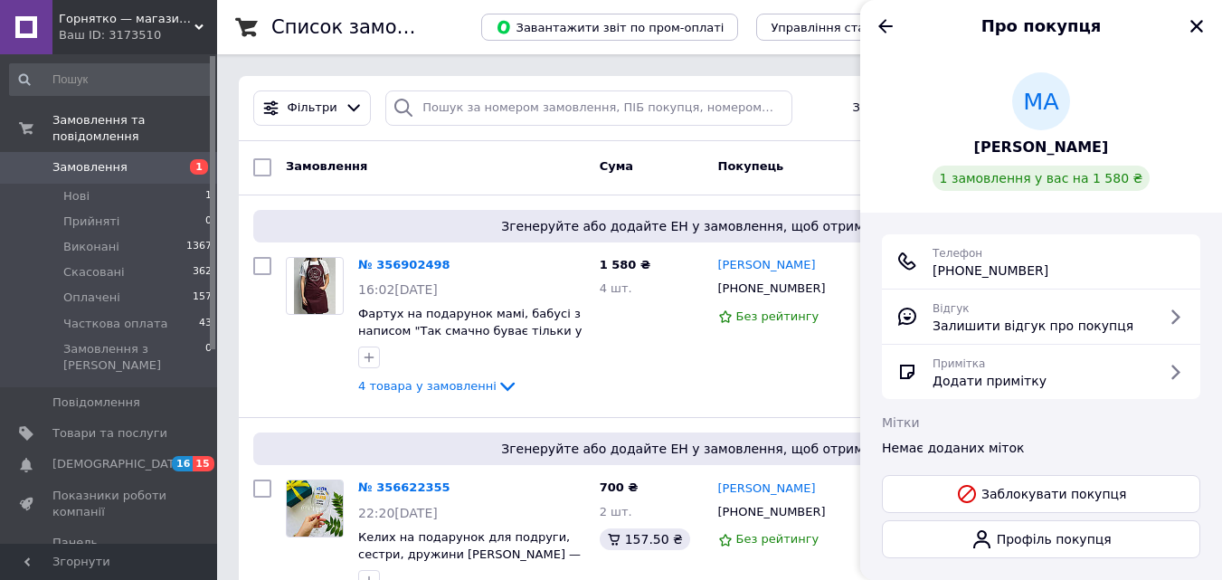 This screenshot has width=1222, height=580. Describe the element at coordinates (312, 108) in the screenshot. I see `span: Фільтри` at that location.